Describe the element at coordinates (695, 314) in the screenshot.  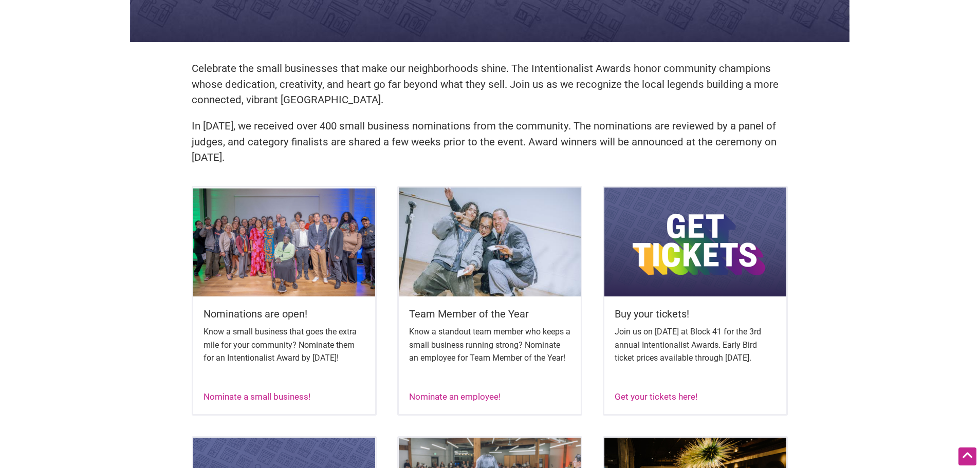
I see `h5: Buy your tickets!` at that location.